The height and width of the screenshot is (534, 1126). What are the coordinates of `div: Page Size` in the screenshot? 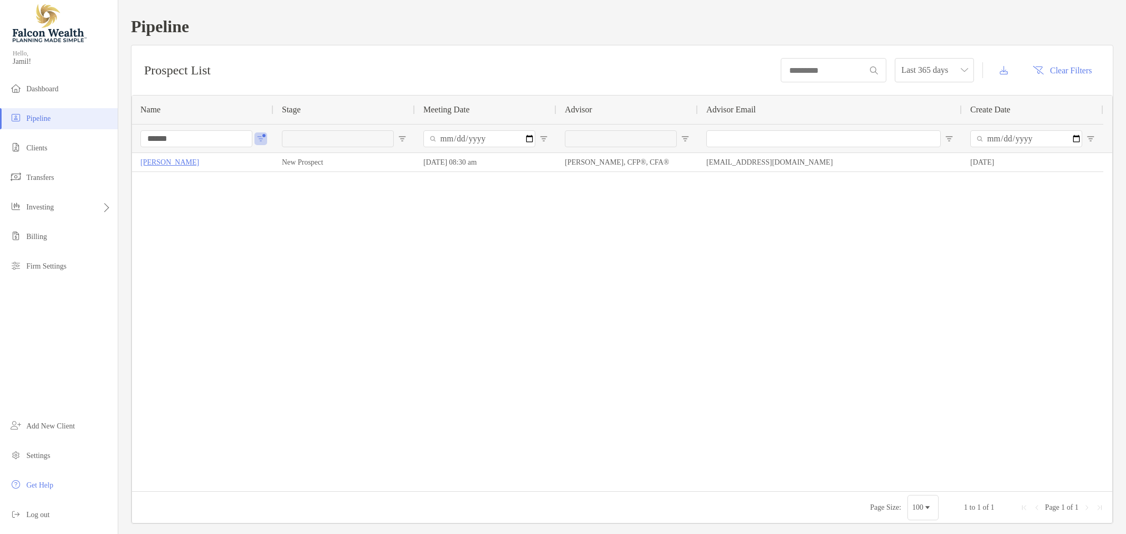 It's located at (922, 508).